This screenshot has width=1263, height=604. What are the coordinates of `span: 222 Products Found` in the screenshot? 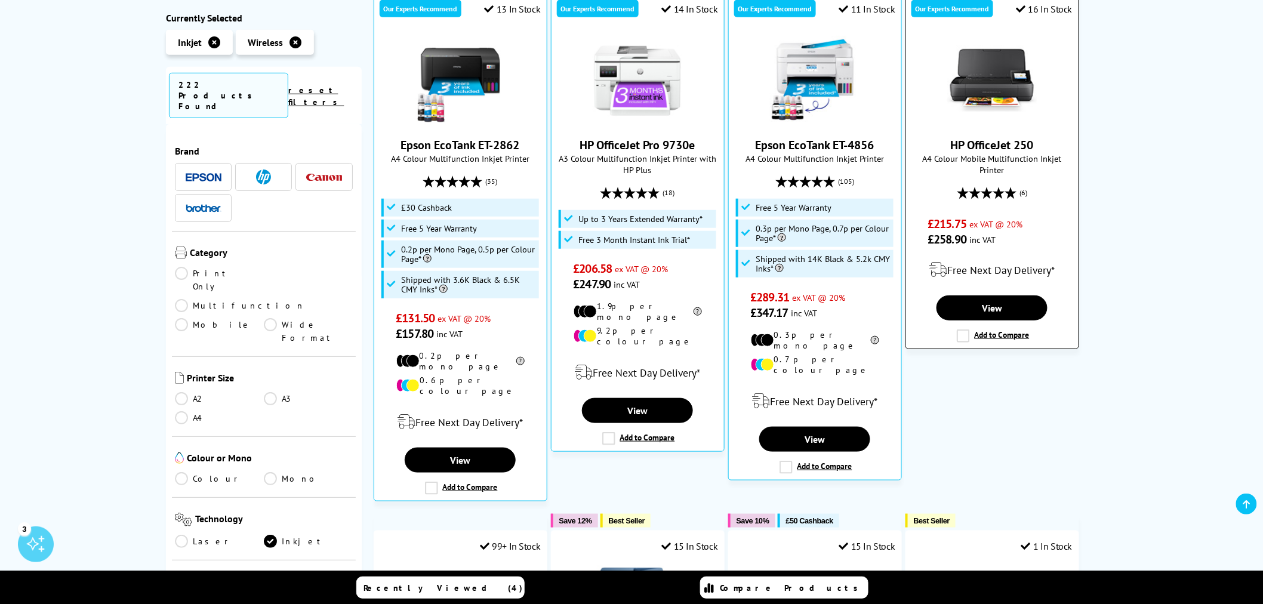 It's located at (229, 95).